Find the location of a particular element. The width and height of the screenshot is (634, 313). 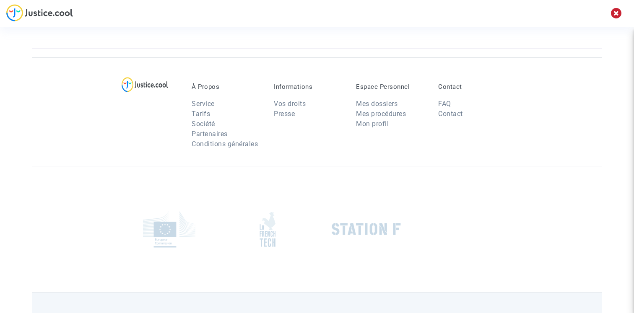

a: Mes dossiers is located at coordinates (377, 104).